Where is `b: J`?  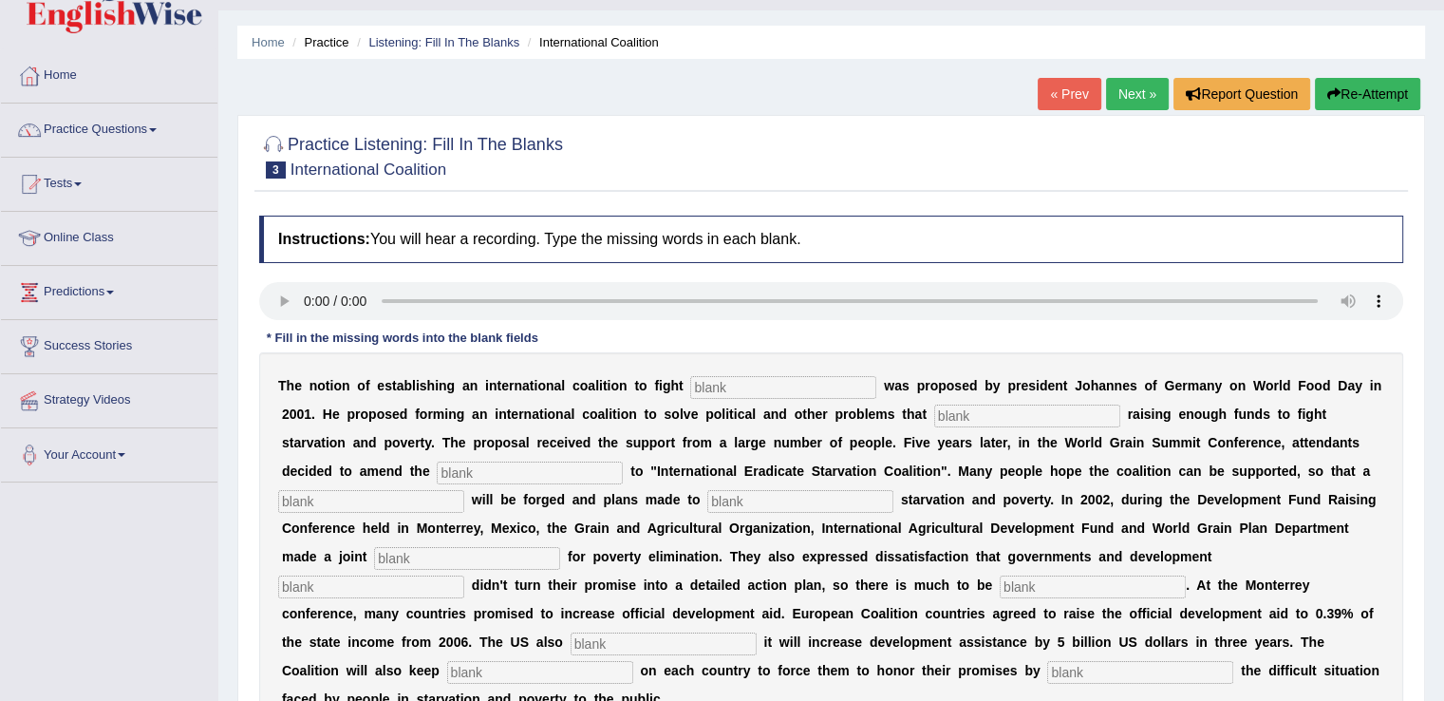 b: J is located at coordinates (1079, 385).